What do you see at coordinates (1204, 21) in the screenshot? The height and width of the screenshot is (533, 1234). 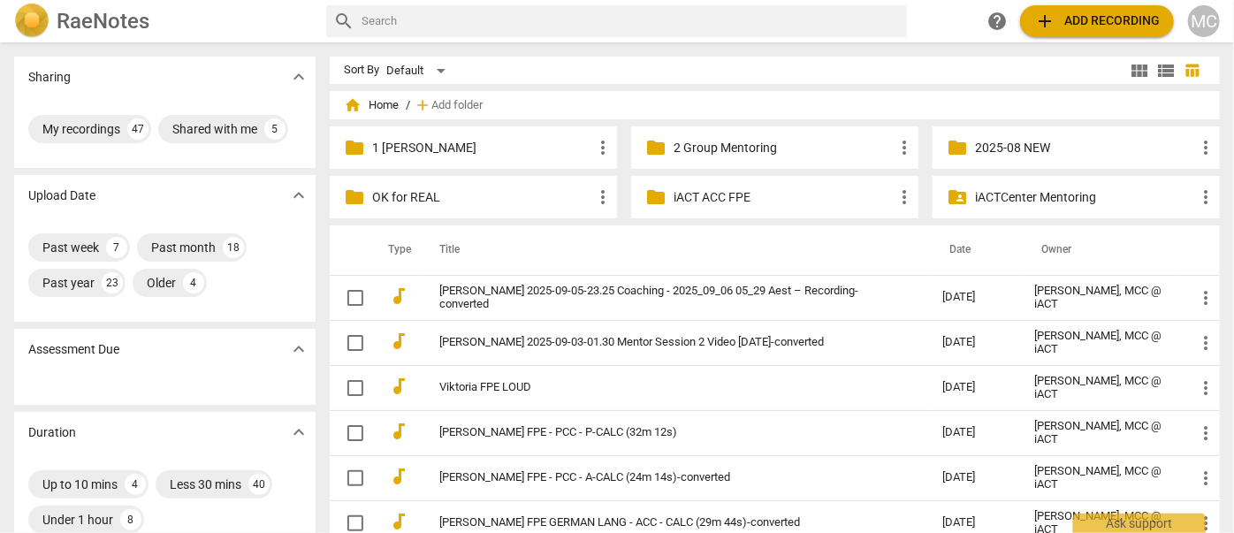 I see `button: MC` at bounding box center [1204, 21].